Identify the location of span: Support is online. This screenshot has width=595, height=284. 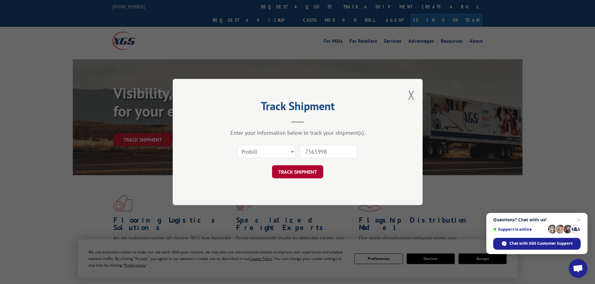
(519, 229).